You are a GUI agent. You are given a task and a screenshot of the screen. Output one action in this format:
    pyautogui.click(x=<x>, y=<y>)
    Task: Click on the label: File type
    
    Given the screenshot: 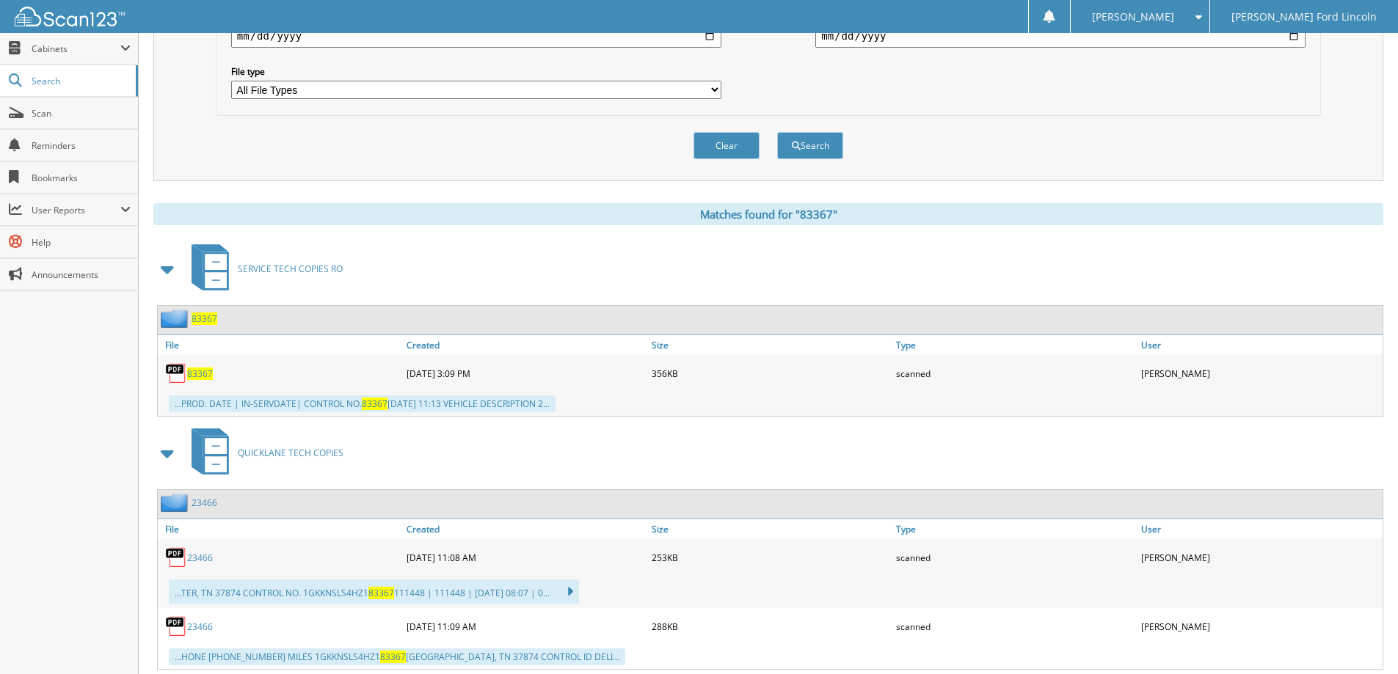 What is the action you would take?
    pyautogui.click(x=476, y=71)
    